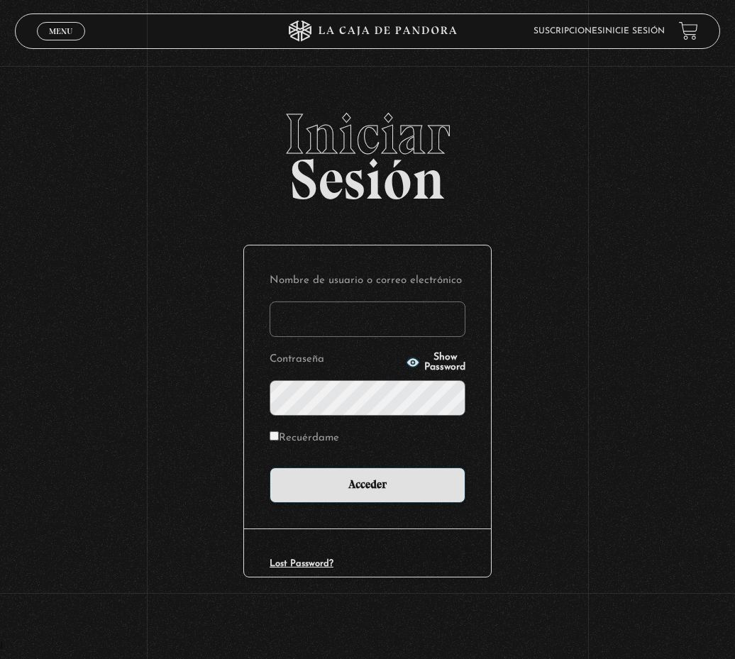  Describe the element at coordinates (688, 31) in the screenshot. I see `a: View your shopping cart` at that location.